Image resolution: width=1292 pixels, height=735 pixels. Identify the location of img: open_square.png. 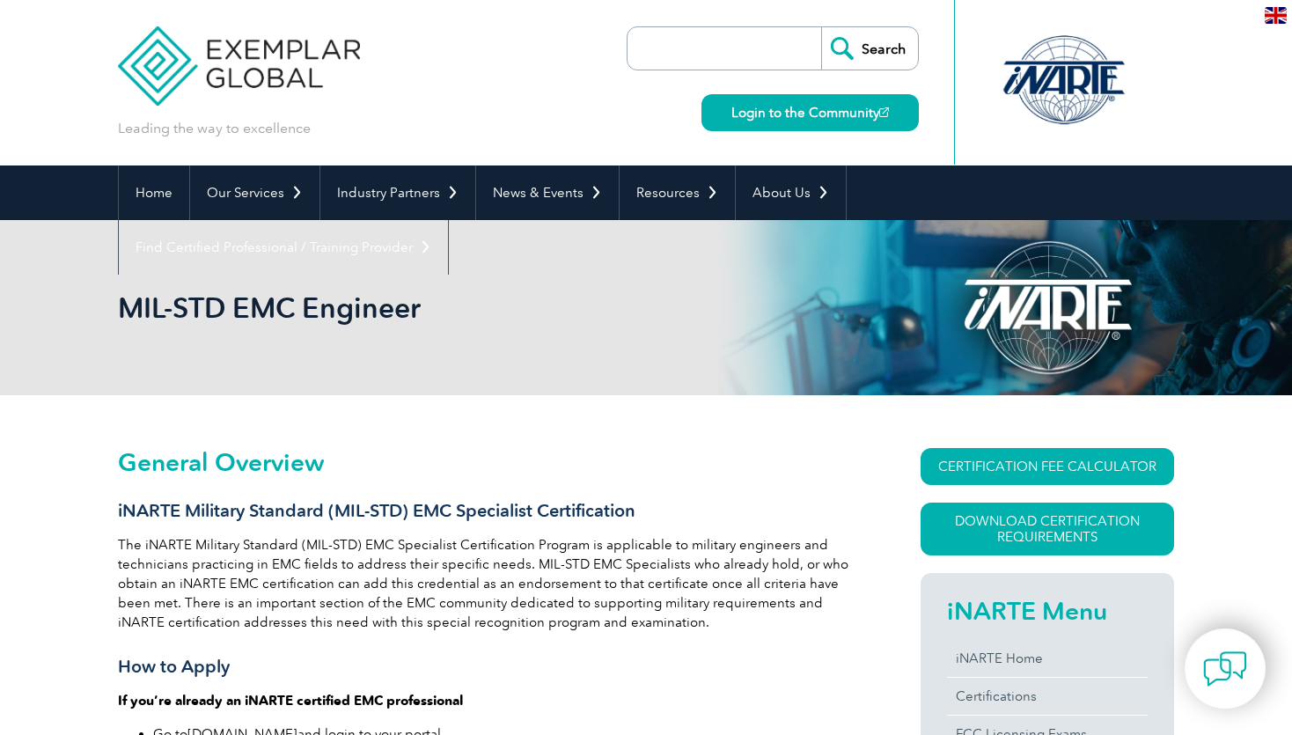
(883, 112).